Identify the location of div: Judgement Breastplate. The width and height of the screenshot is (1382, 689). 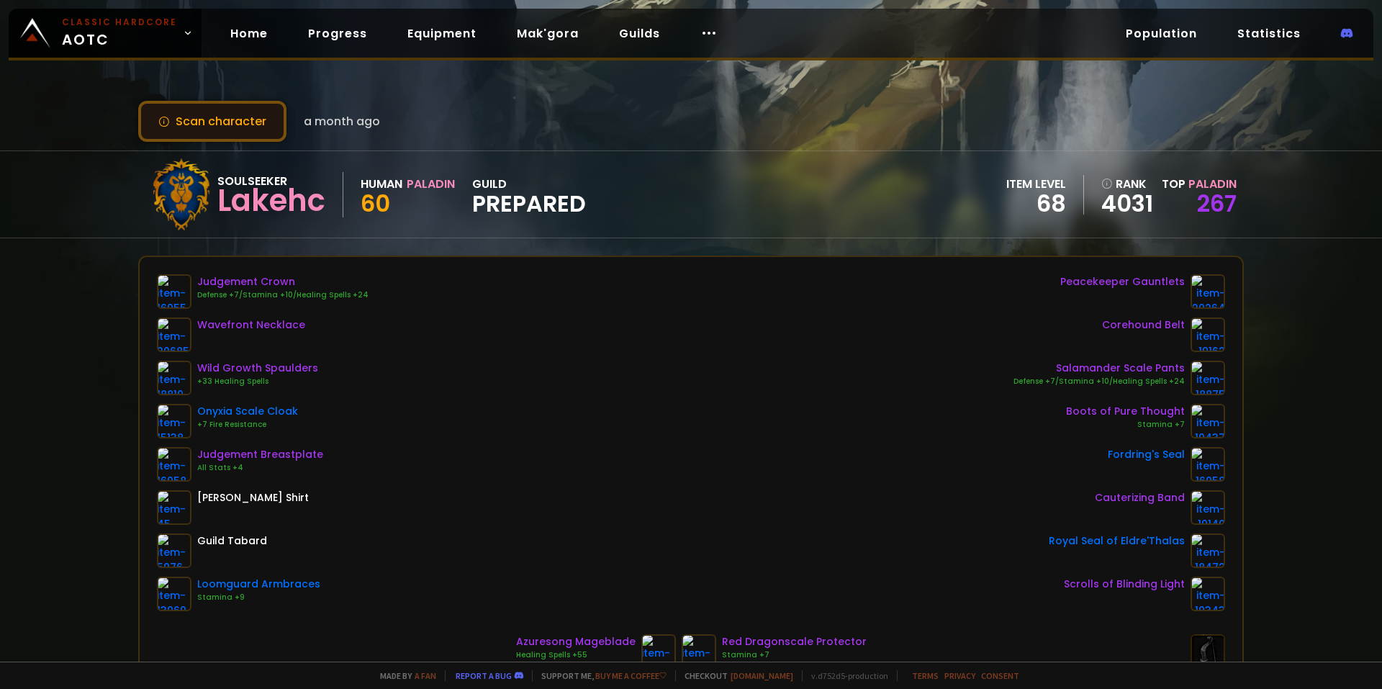
(260, 454).